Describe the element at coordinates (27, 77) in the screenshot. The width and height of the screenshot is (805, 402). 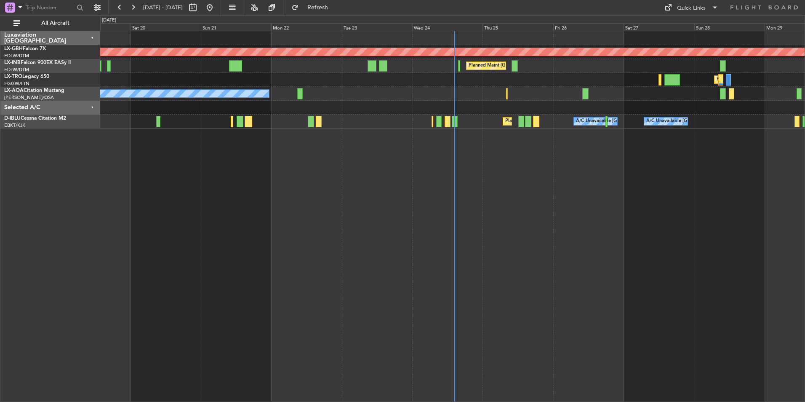
I see `a: LX-TROLegacy 650` at that location.